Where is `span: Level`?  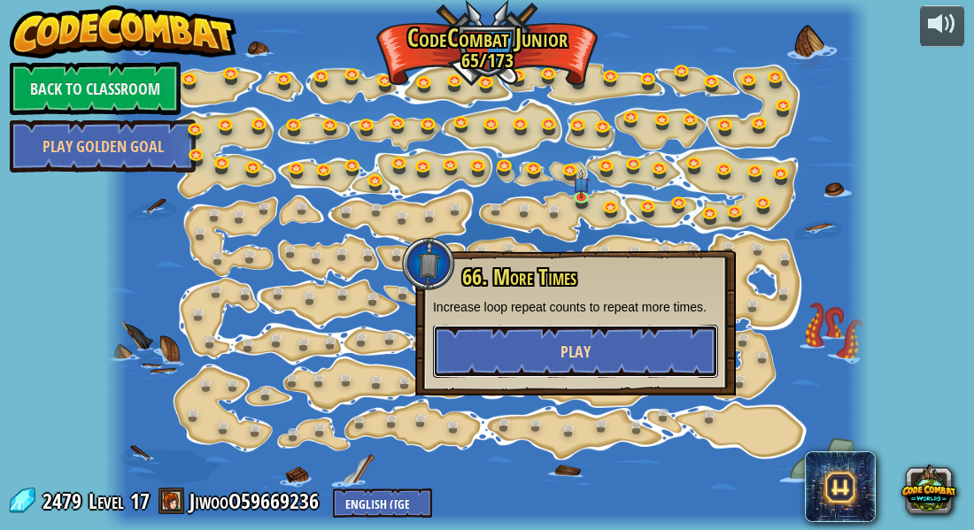 span: Level is located at coordinates (106, 501).